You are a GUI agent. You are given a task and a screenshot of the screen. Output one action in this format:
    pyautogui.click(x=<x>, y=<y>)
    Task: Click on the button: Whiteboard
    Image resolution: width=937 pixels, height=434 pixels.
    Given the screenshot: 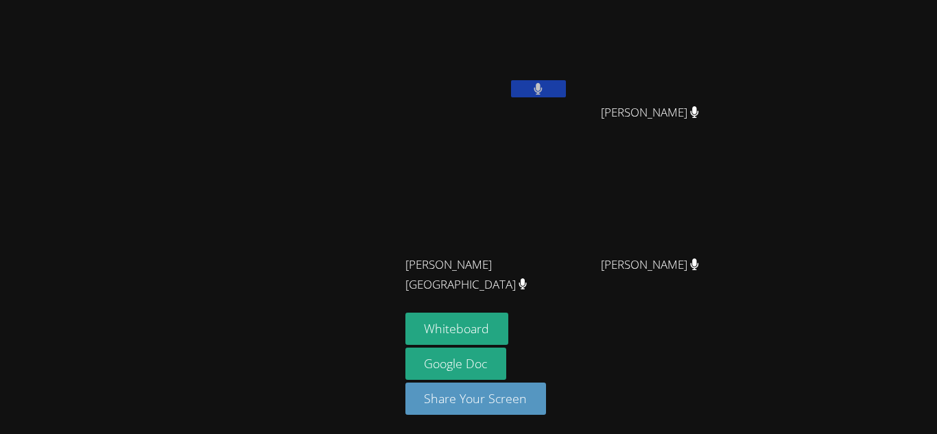 What is the action you would take?
    pyautogui.click(x=457, y=328)
    